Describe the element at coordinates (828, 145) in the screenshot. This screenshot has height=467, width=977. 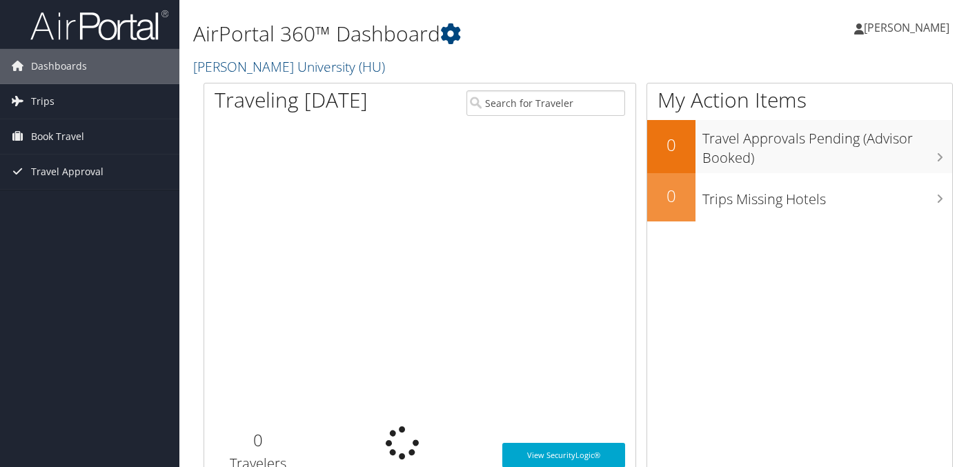
I see `h3: Travel Approvals Pending (Advisor Booked)` at that location.